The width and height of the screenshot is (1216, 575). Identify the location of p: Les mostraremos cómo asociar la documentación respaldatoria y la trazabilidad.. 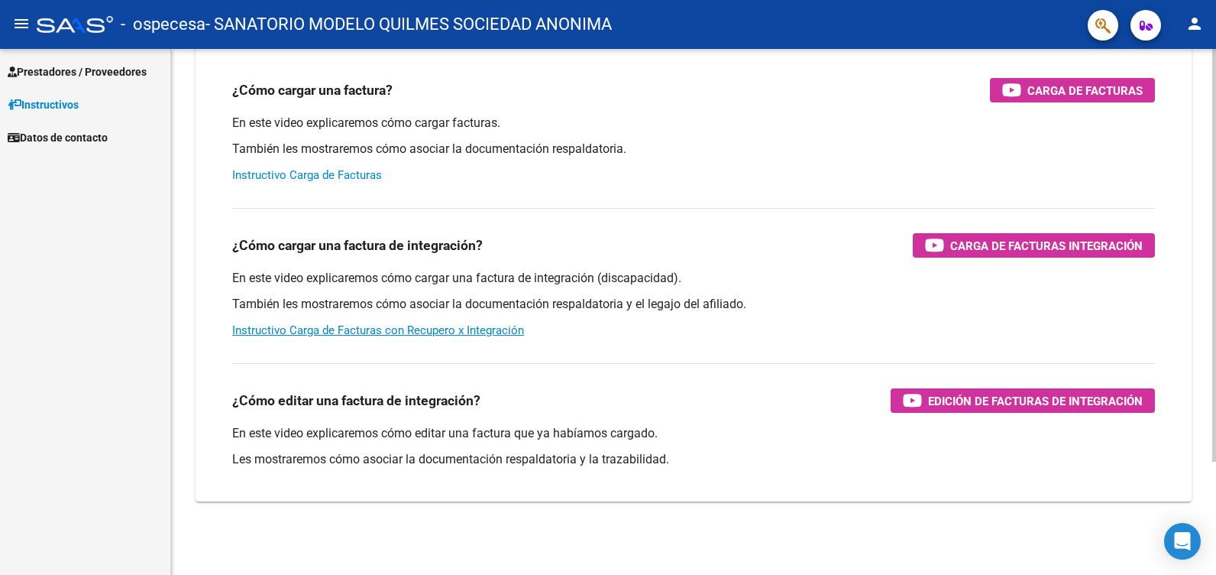
(694, 459).